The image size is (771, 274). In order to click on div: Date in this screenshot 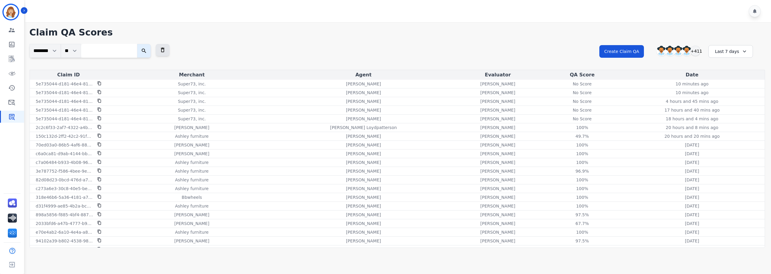, I will do `click(692, 75)`.